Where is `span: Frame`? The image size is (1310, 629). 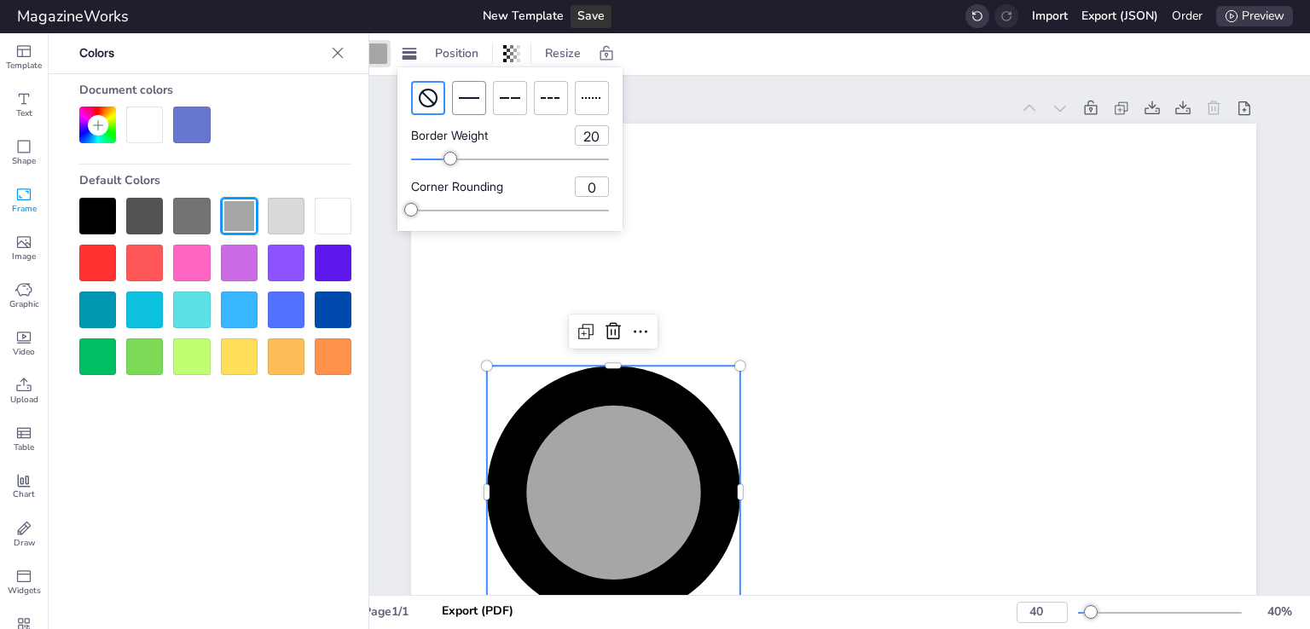
span: Frame is located at coordinates (24, 209).